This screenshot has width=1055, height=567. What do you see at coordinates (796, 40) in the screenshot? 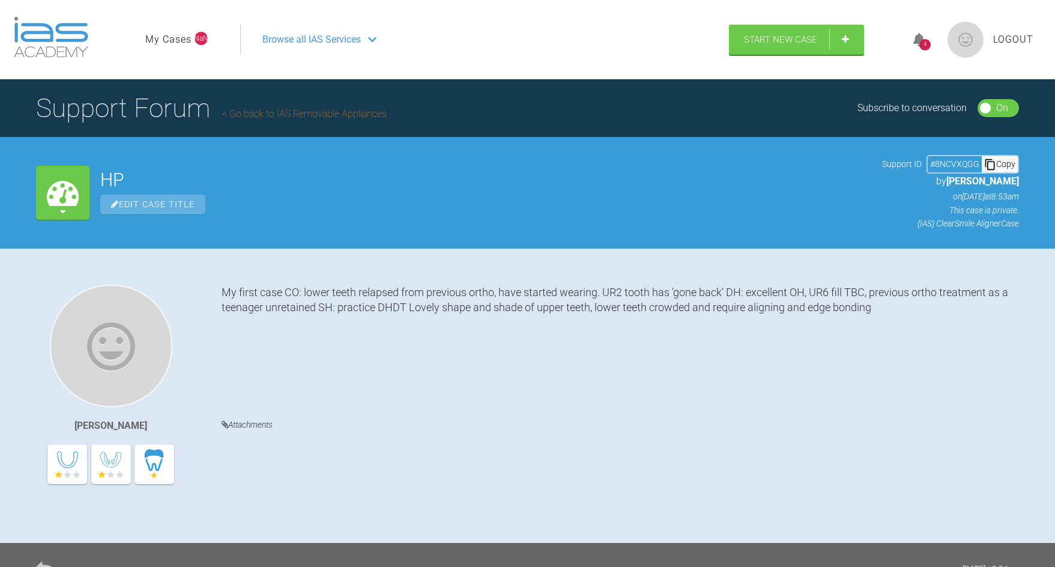
I see `a: Start New Case` at bounding box center [796, 40].